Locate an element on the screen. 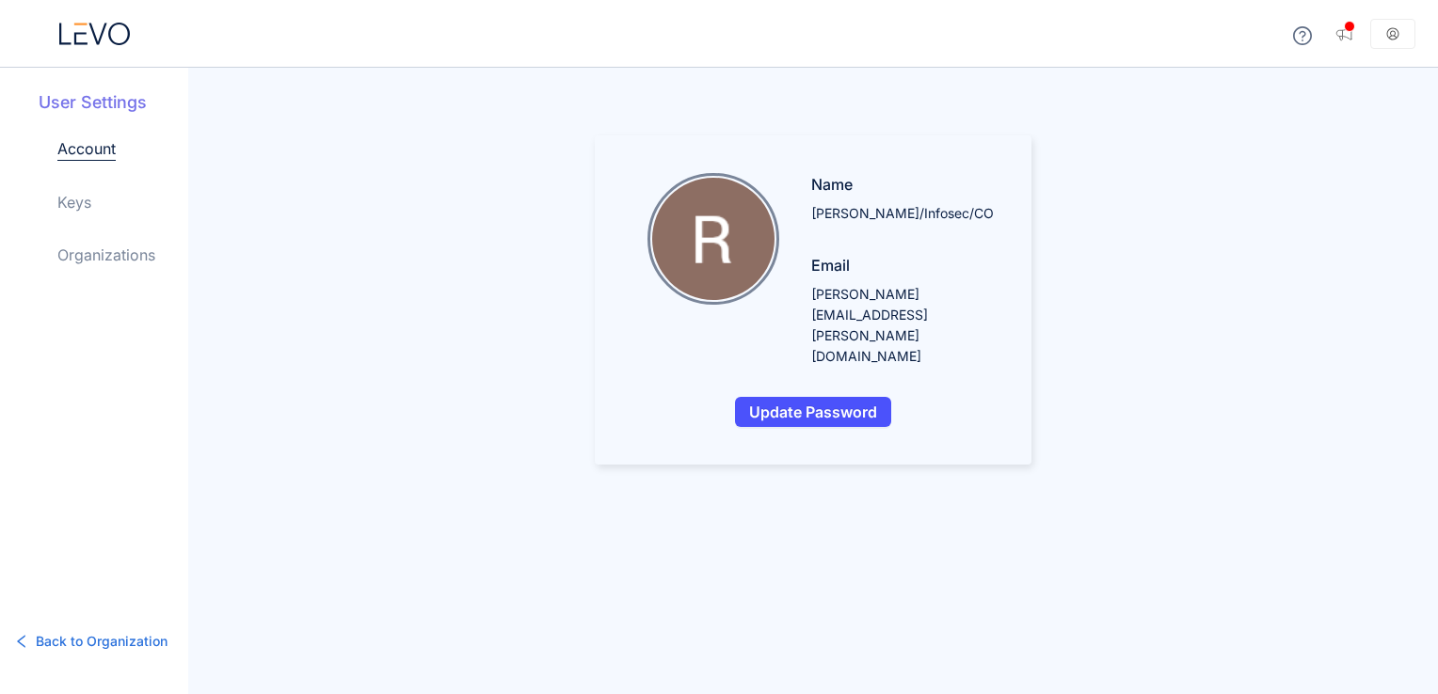 Image resolution: width=1438 pixels, height=694 pixels. h5: User Settings is located at coordinates (113, 103).